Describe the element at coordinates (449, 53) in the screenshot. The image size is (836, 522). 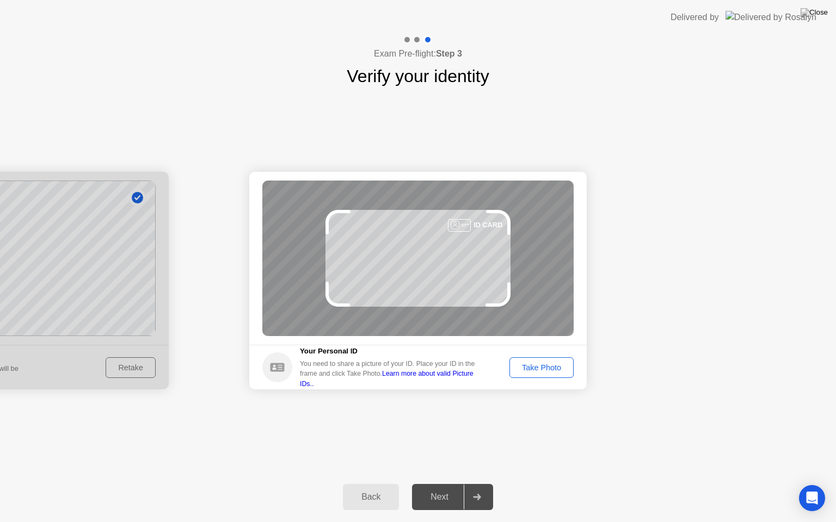
I see `b: Step 3` at that location.